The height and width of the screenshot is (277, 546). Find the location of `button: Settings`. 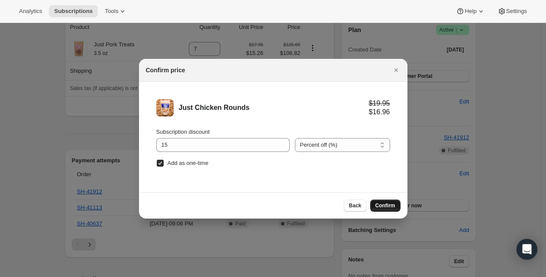

button: Settings is located at coordinates (513, 11).